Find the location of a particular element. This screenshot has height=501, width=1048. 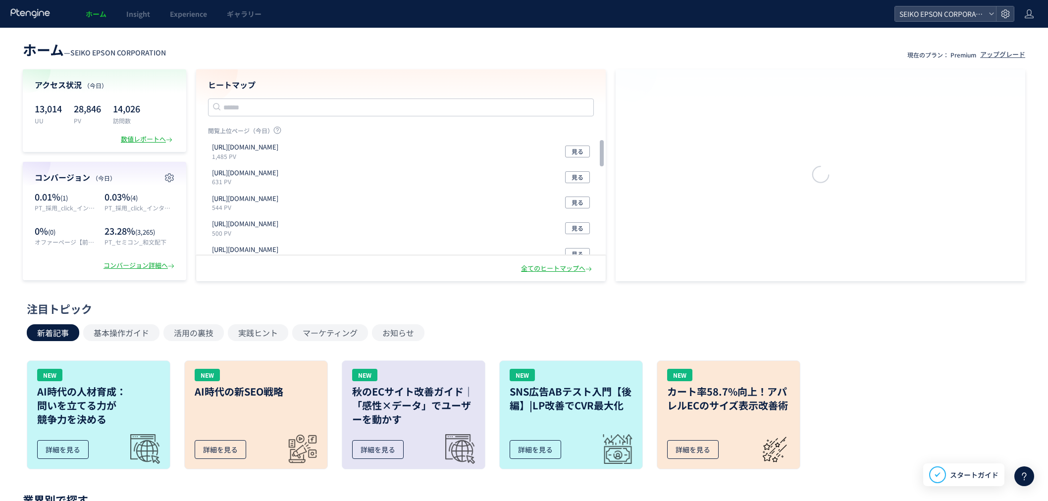

h3: AI時代の人材育成： 問いを立てる力が 競争力を決める is located at coordinates (99, 406).